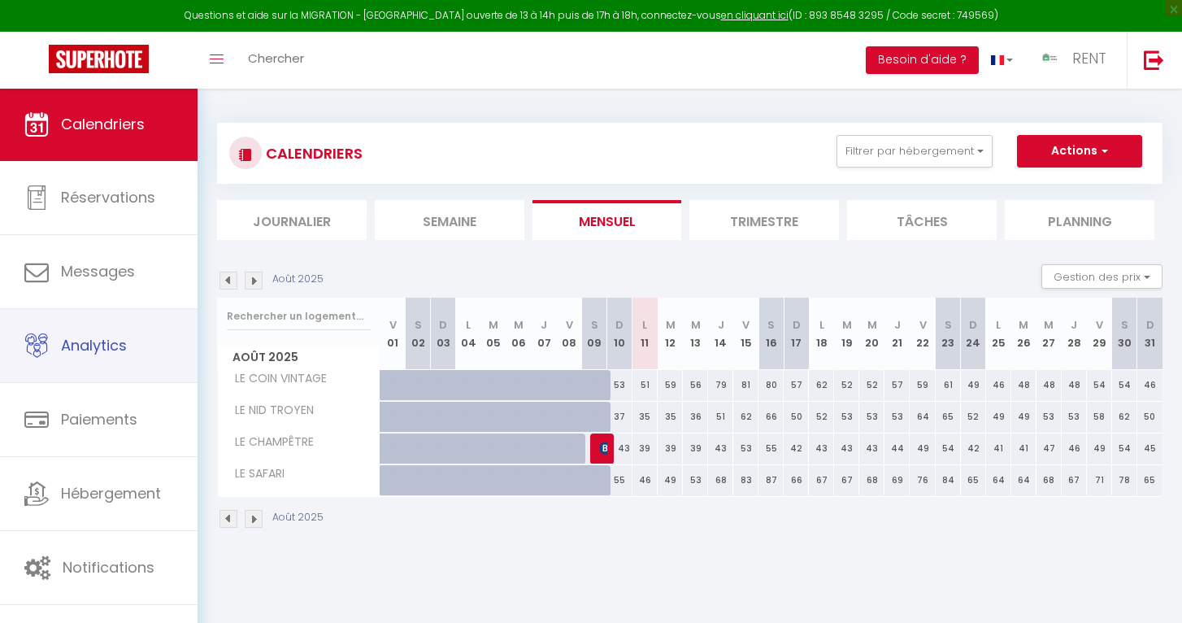 This screenshot has width=1182, height=623. What do you see at coordinates (1125, 333) in the screenshot?
I see `th: 30` at bounding box center [1125, 333].